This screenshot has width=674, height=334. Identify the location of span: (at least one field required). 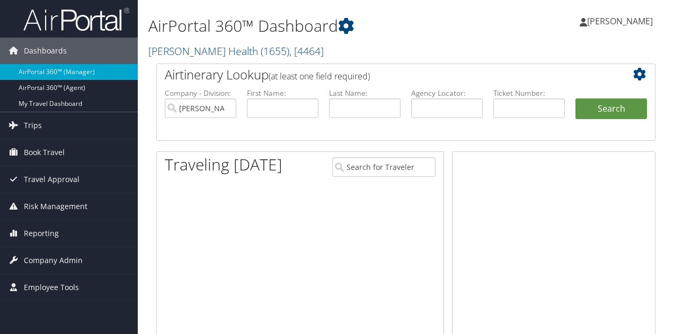
(319, 76).